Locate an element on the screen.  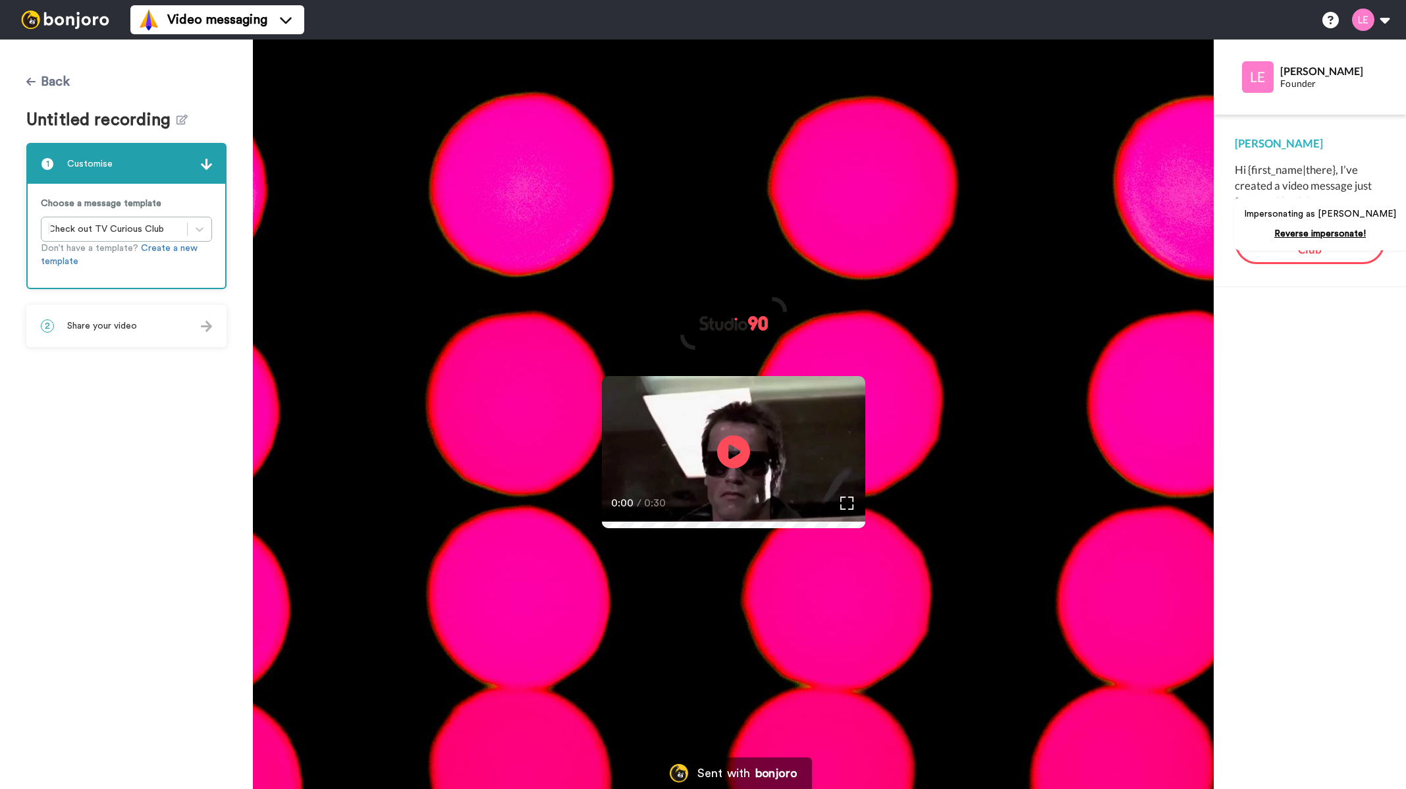
div: Hi {first_name|there}, I’ve created a video message just for you. Check it out! is located at coordinates (1310, 186).